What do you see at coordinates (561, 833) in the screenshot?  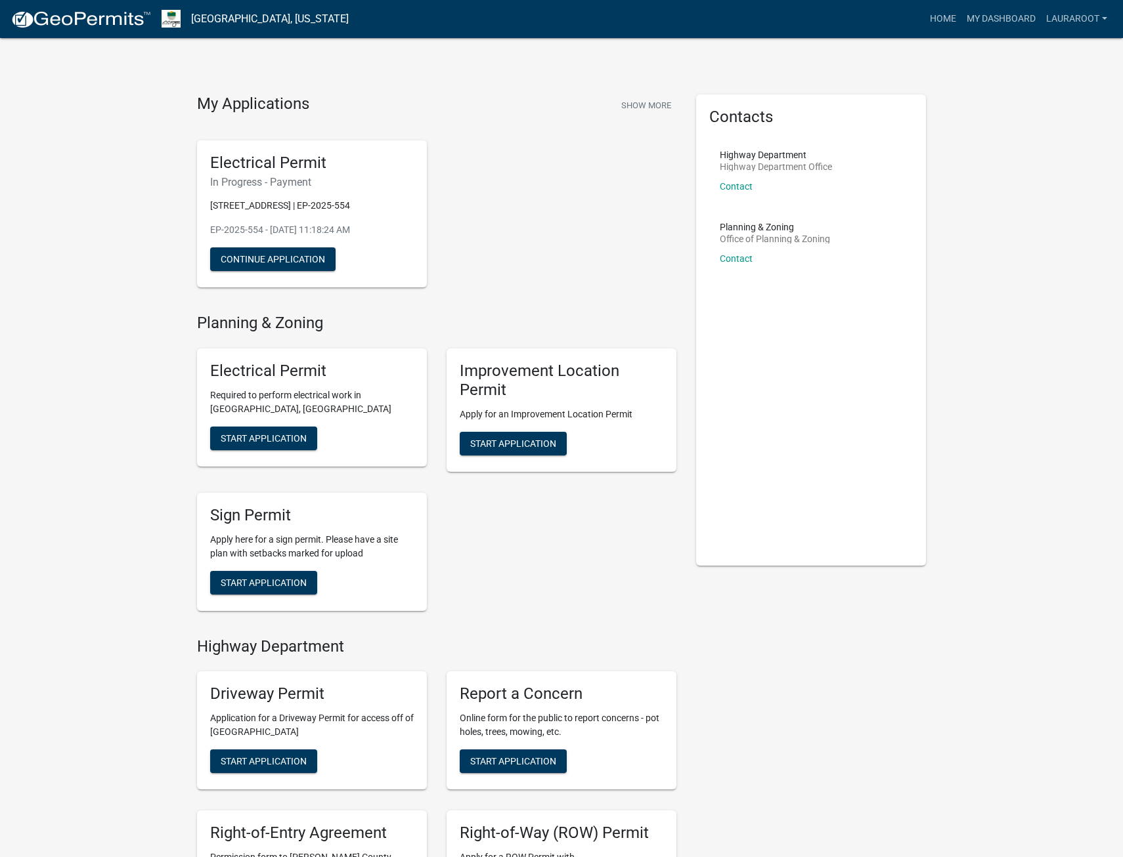 I see `h5: Right-of-Way (ROW) Permit` at bounding box center [561, 833].